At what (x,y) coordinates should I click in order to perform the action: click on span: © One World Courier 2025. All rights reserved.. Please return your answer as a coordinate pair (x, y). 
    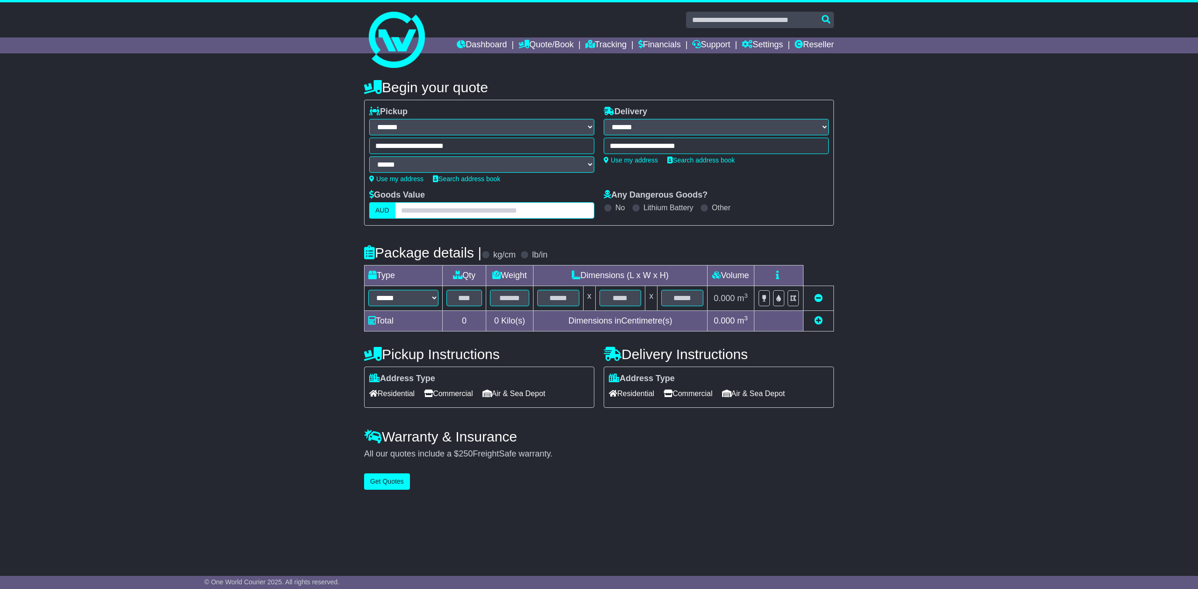
    Looking at the image, I should click on (272, 582).